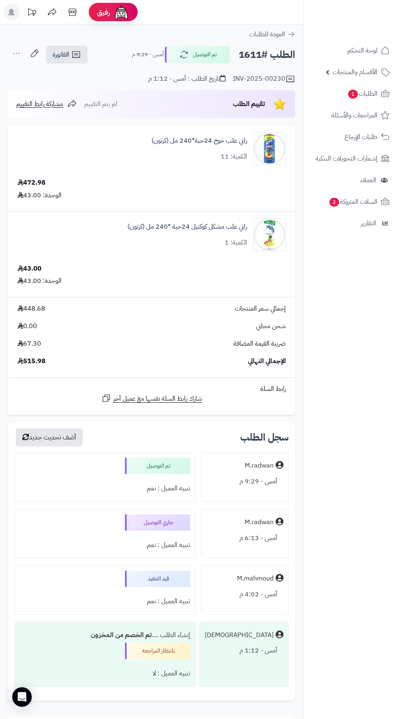 Image resolution: width=399 pixels, height=719 pixels. I want to click on a: الفاتورة, so click(67, 55).